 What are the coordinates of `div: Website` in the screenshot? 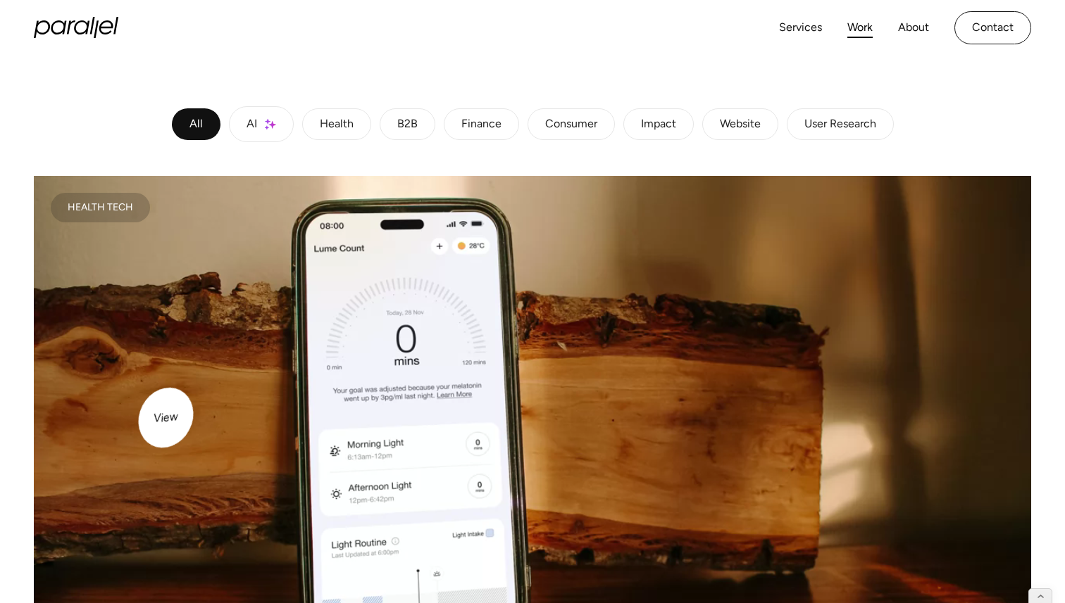 It's located at (740, 125).